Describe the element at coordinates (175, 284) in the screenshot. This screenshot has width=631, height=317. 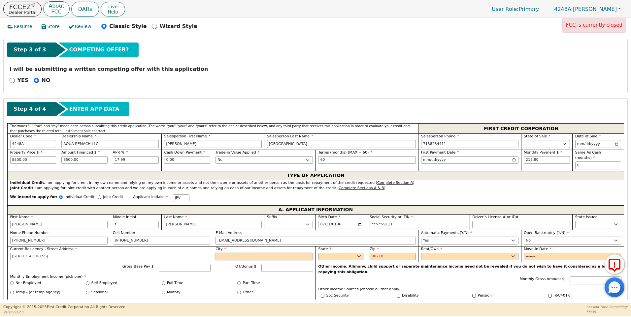
I see `label: Full Time` at that location.